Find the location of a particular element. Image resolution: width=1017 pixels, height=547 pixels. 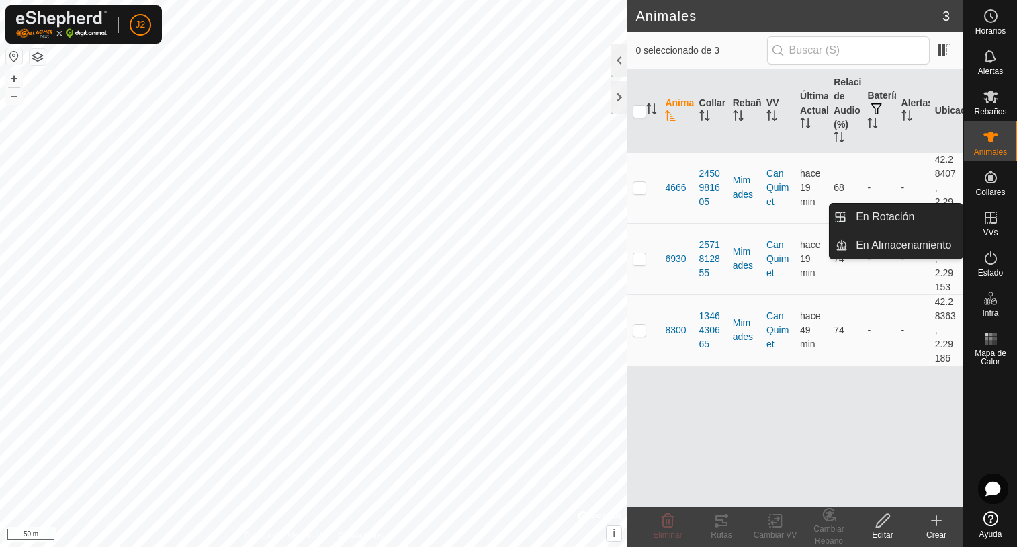

div: Editar is located at coordinates (882, 534).